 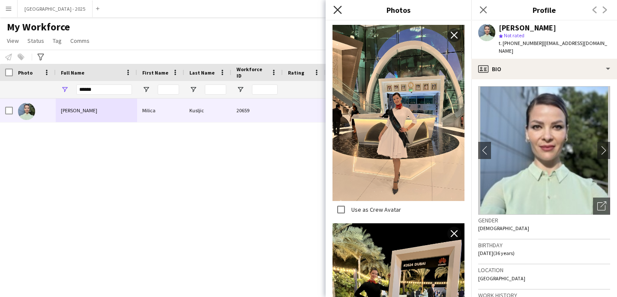 What do you see at coordinates (168, 90) in the screenshot?
I see `input: First Name Filter Input` at bounding box center [168, 90].